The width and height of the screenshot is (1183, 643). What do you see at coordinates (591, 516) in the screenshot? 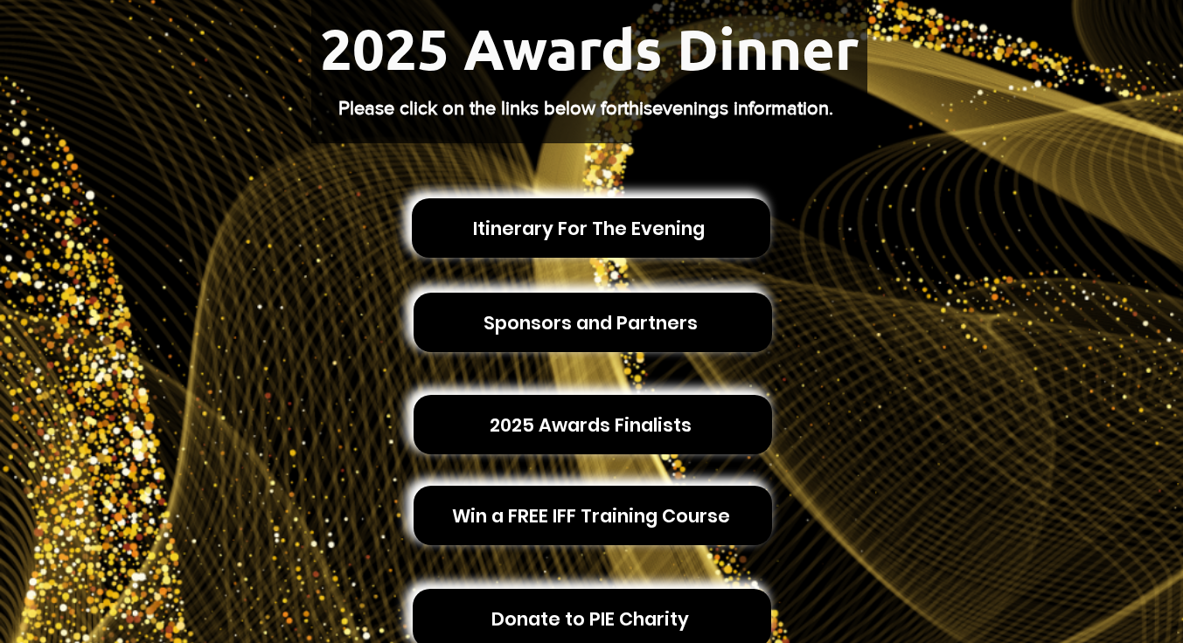
I see `span: Win a FREE IFF Training Course` at bounding box center [591, 516].